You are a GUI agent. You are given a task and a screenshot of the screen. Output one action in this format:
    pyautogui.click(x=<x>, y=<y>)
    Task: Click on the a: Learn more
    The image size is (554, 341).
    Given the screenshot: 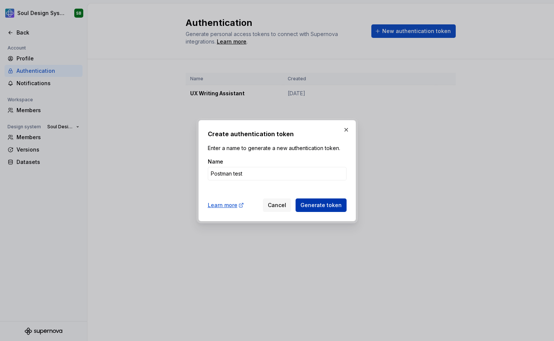 What is the action you would take?
    pyautogui.click(x=226, y=205)
    